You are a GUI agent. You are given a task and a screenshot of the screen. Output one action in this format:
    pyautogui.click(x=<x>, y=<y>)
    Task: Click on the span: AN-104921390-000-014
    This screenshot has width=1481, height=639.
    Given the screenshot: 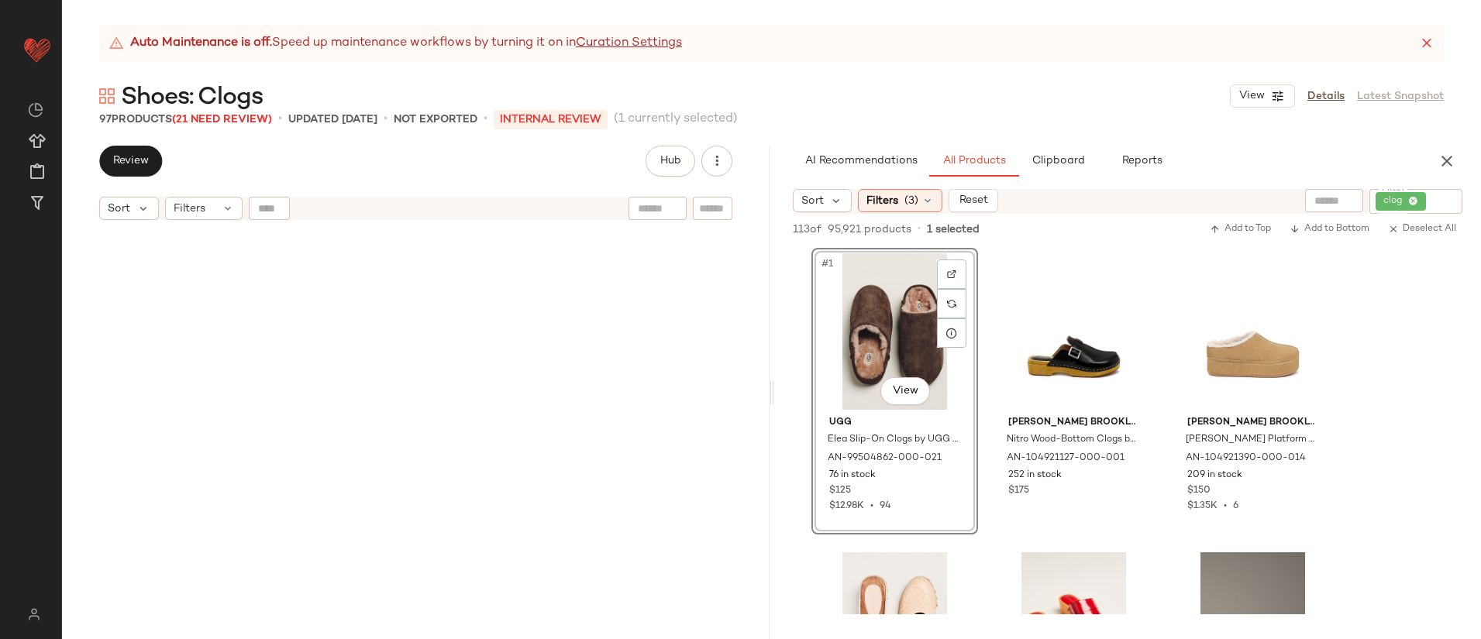 What is the action you would take?
    pyautogui.click(x=1245, y=459)
    